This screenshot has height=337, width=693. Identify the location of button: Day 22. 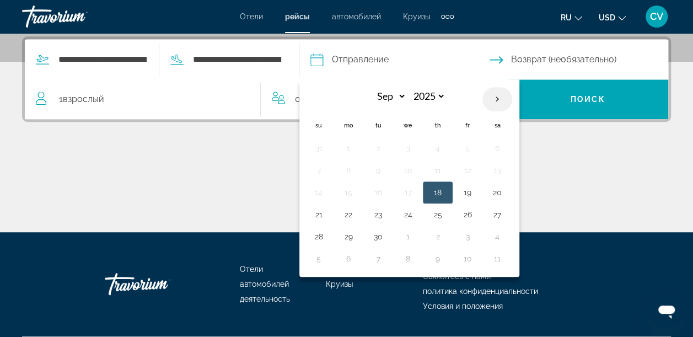
(349, 215).